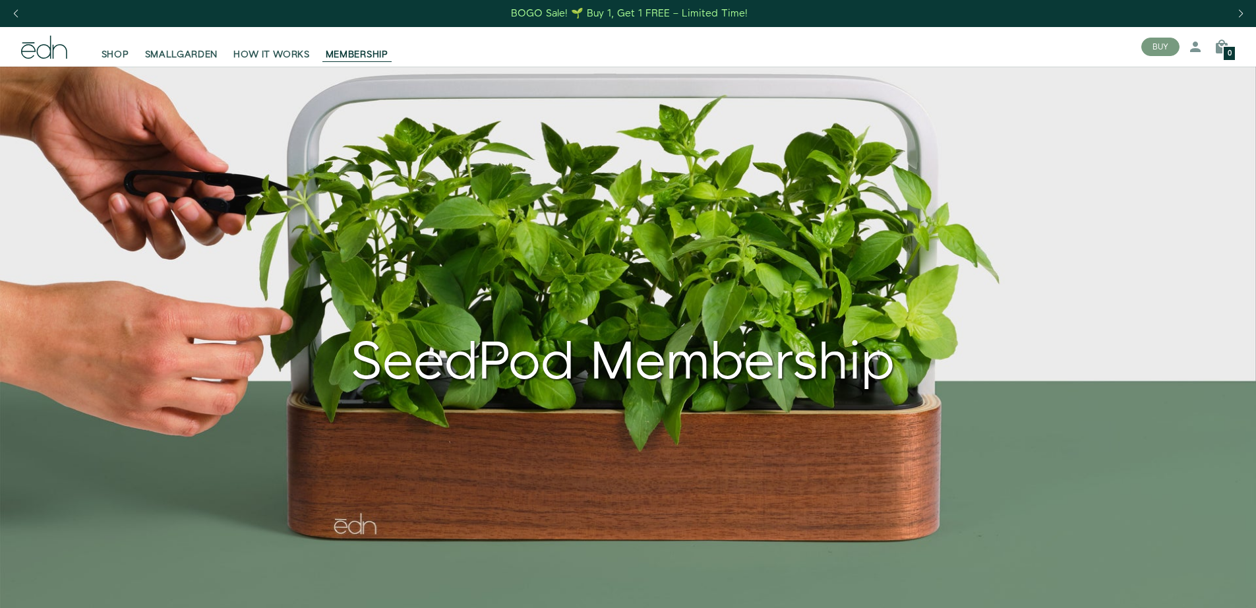 This screenshot has height=608, width=1256. I want to click on a: HOW IT WORKS, so click(271, 47).